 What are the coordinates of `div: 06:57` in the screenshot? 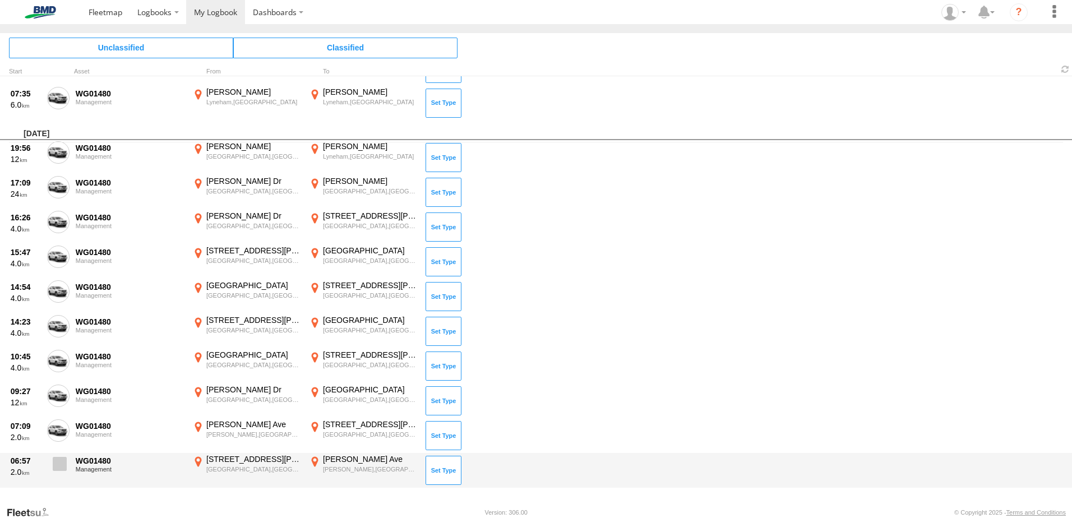 It's located at (26, 461).